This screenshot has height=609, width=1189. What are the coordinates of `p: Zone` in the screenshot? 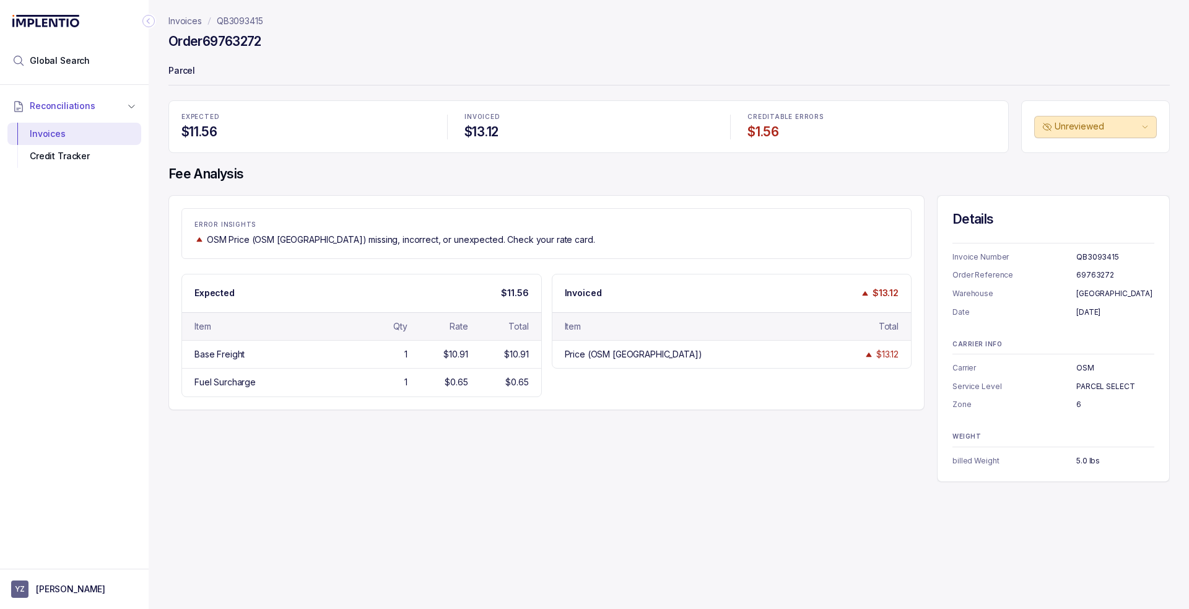 It's located at (1015, 404).